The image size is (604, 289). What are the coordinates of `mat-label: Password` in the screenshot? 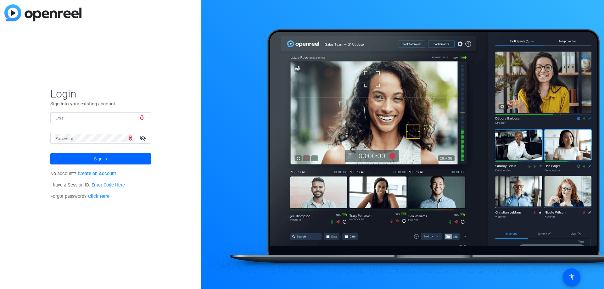 It's located at (64, 139).